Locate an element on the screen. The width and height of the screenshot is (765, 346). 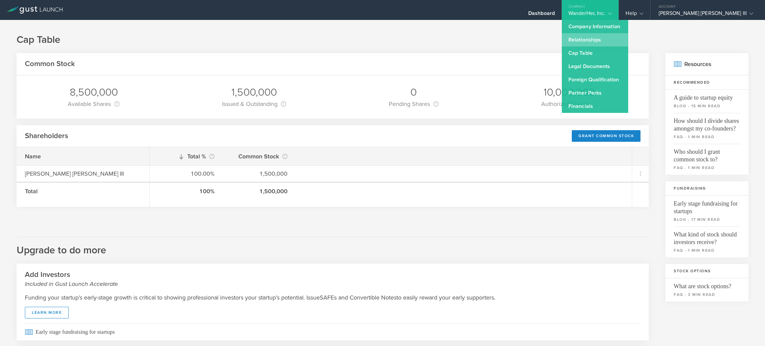
div: 10,000,000 is located at coordinates (570, 92).